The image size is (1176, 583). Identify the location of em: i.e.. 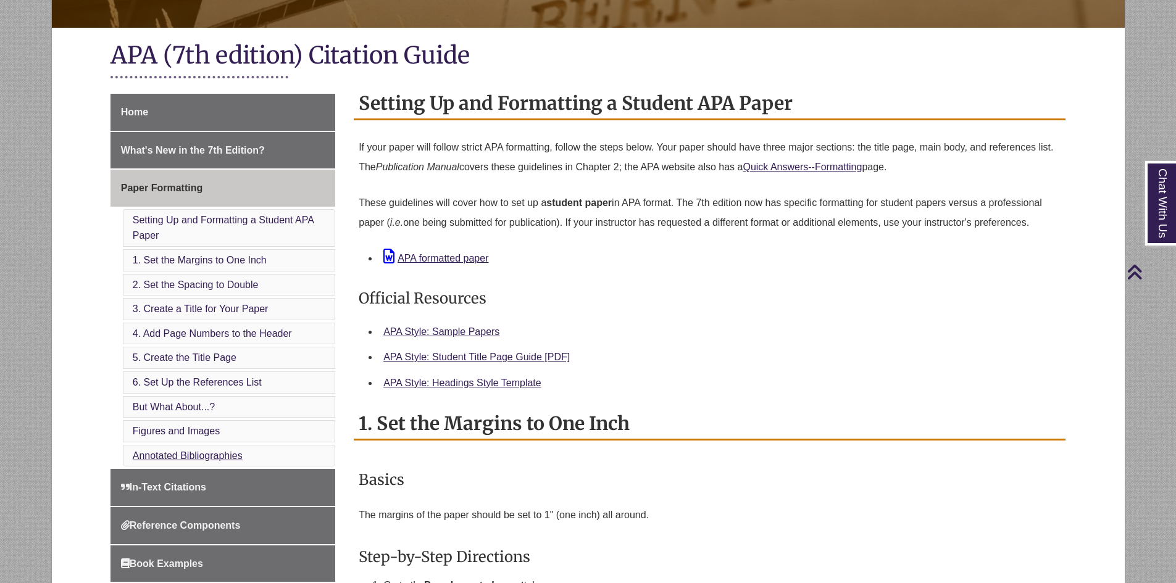
(396, 222).